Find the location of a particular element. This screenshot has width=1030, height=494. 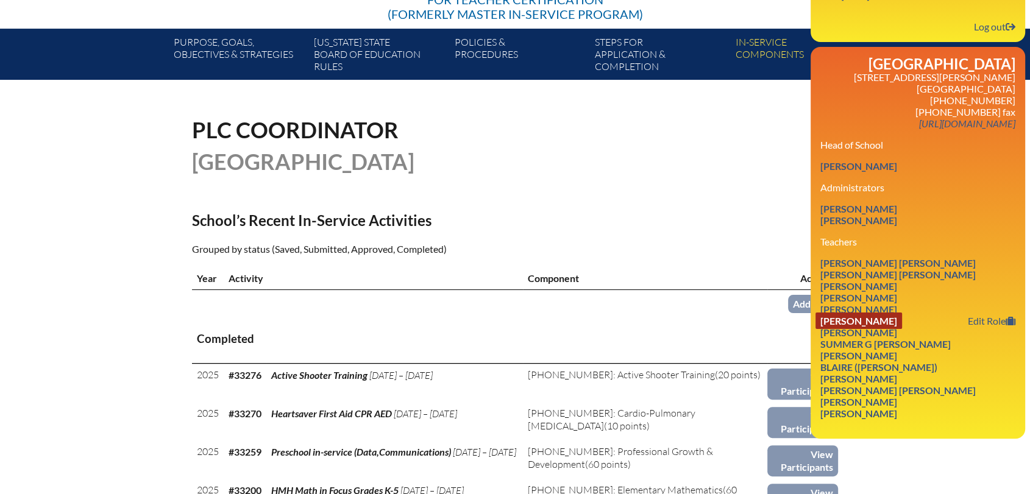

h3: Teachers is located at coordinates (918, 241).